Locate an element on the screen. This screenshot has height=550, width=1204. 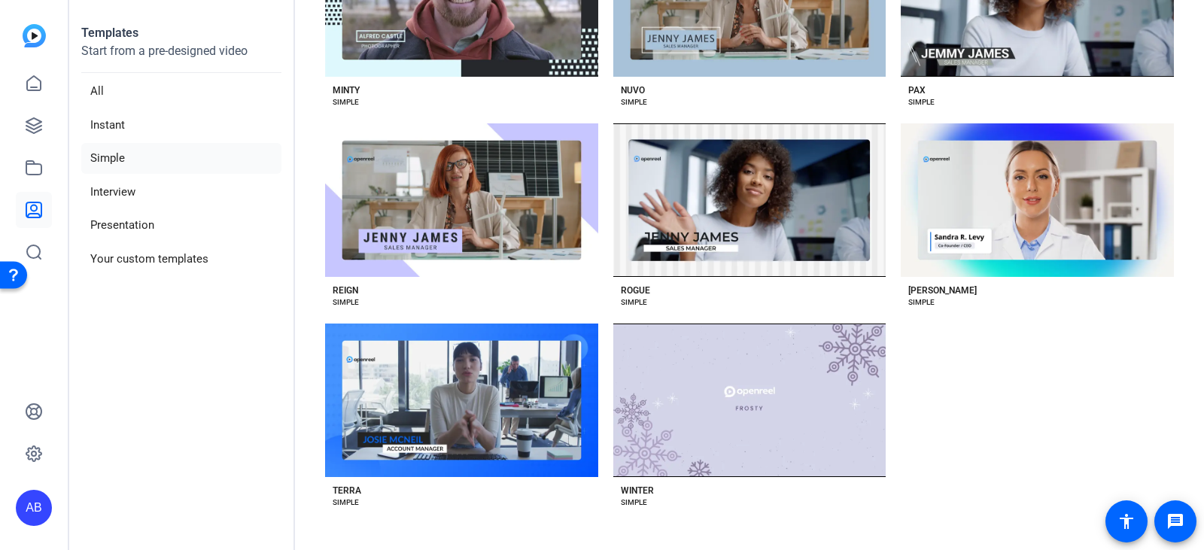
li: Interview is located at coordinates (181, 192).